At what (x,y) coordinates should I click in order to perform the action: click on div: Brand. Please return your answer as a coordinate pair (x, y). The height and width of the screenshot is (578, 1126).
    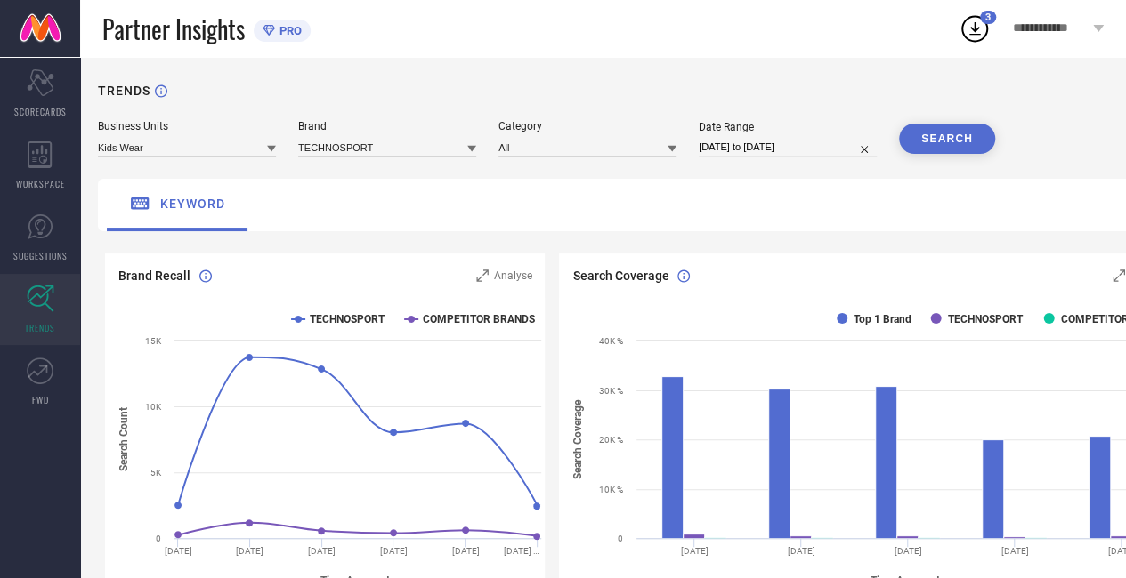
    Looking at the image, I should click on (387, 126).